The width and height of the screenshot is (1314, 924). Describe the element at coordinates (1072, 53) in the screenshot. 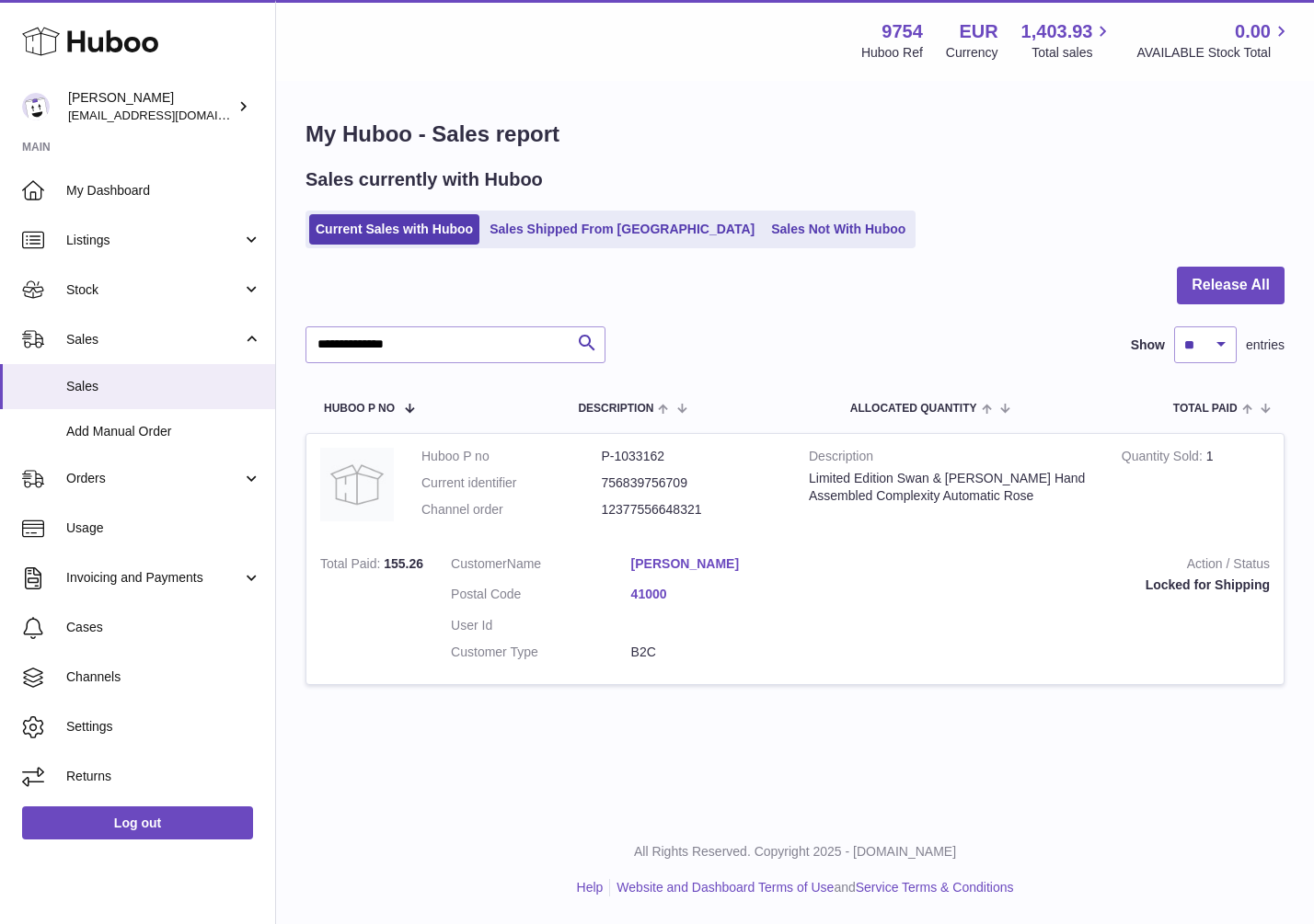

I see `span: Total sales` at that location.